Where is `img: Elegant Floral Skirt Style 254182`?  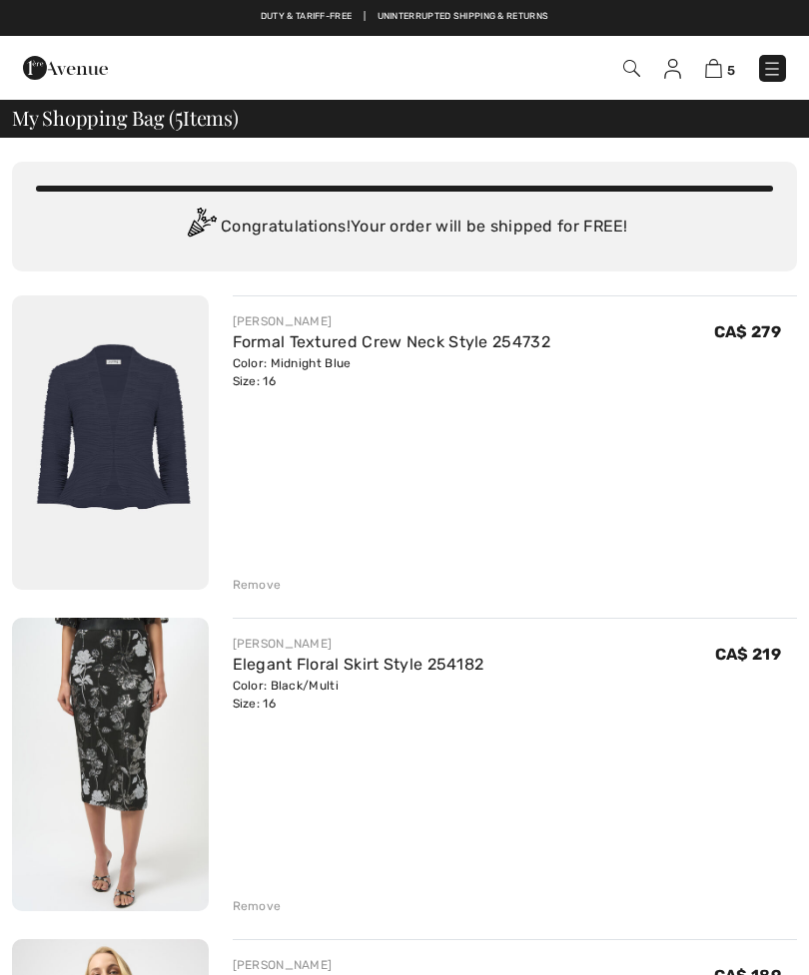
img: Elegant Floral Skirt Style 254182 is located at coordinates (110, 765).